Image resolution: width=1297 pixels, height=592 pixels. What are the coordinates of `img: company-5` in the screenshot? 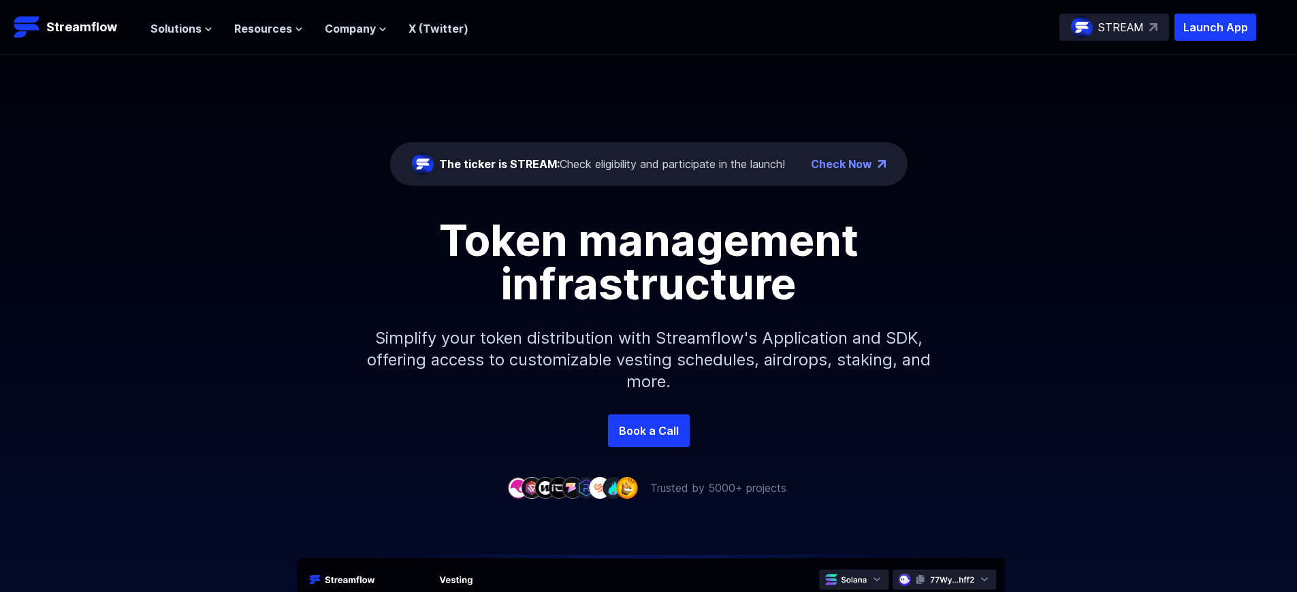 It's located at (573, 487).